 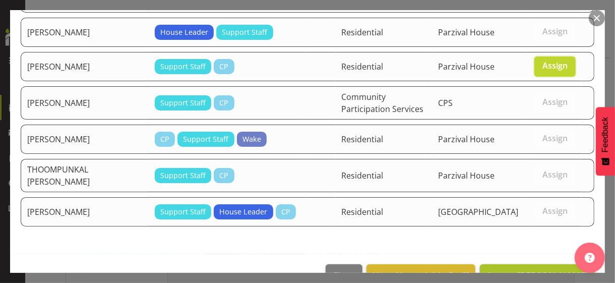 What do you see at coordinates (382, 103) in the screenshot?
I see `span: Community Participation Services` at bounding box center [382, 103].